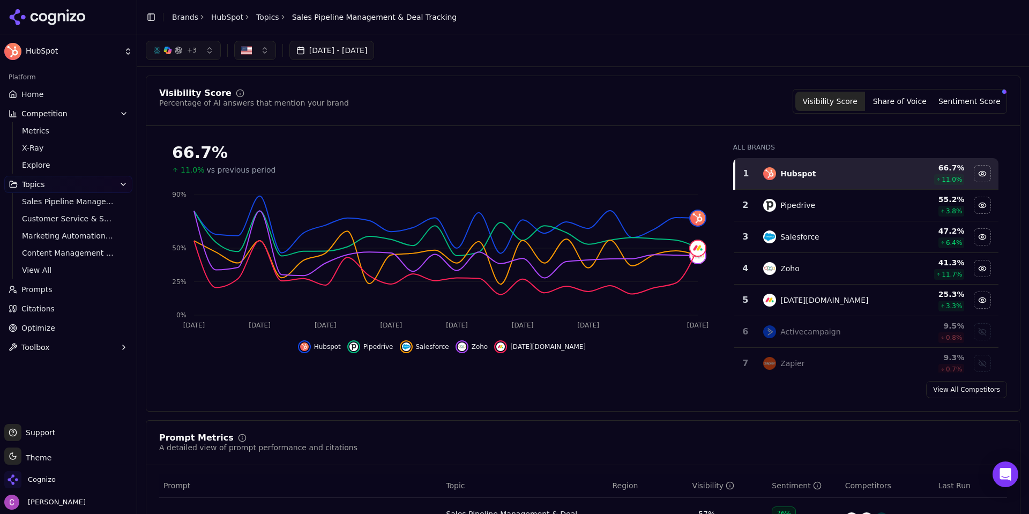  Describe the element at coordinates (804, 486) in the screenshot. I see `th: sentiment` at that location.